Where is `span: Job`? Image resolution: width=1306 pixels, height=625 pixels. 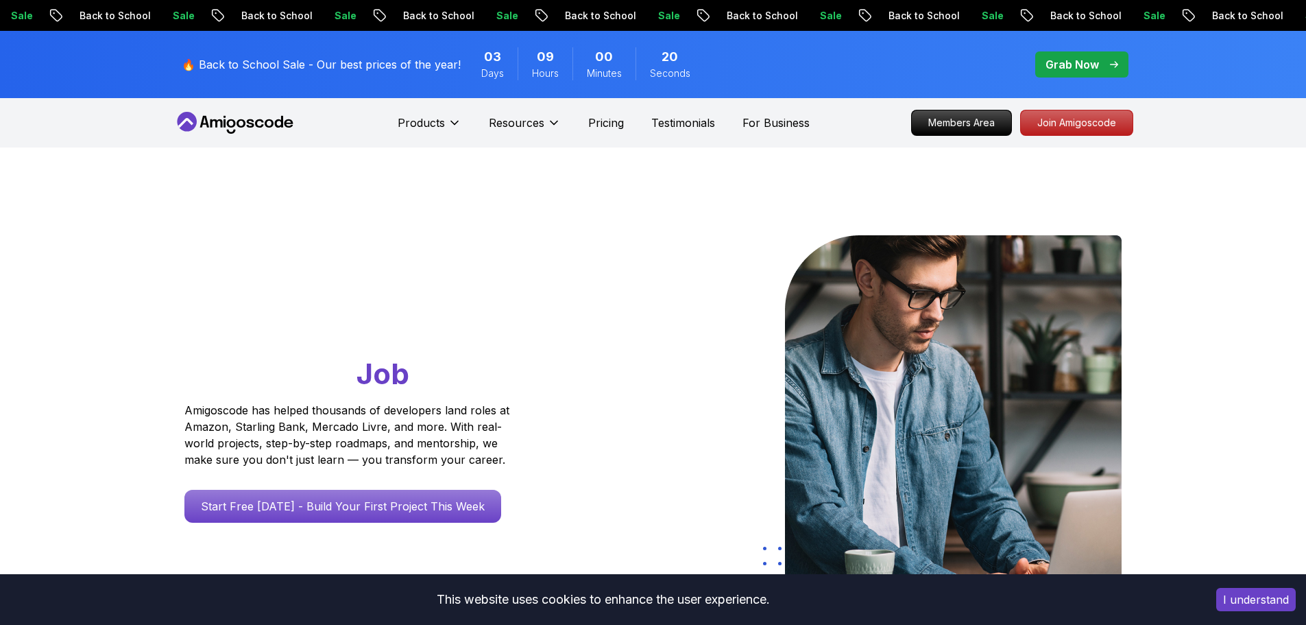
span: Job is located at coordinates (383, 373).